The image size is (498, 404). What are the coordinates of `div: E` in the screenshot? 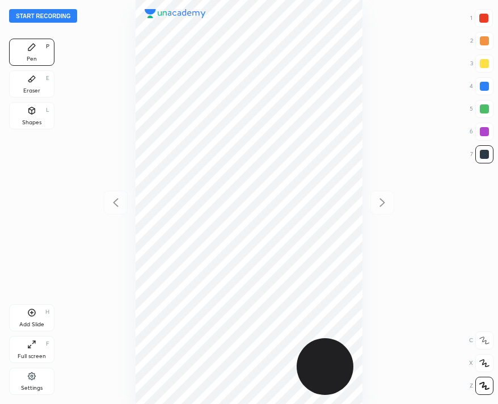 It's located at (48, 78).